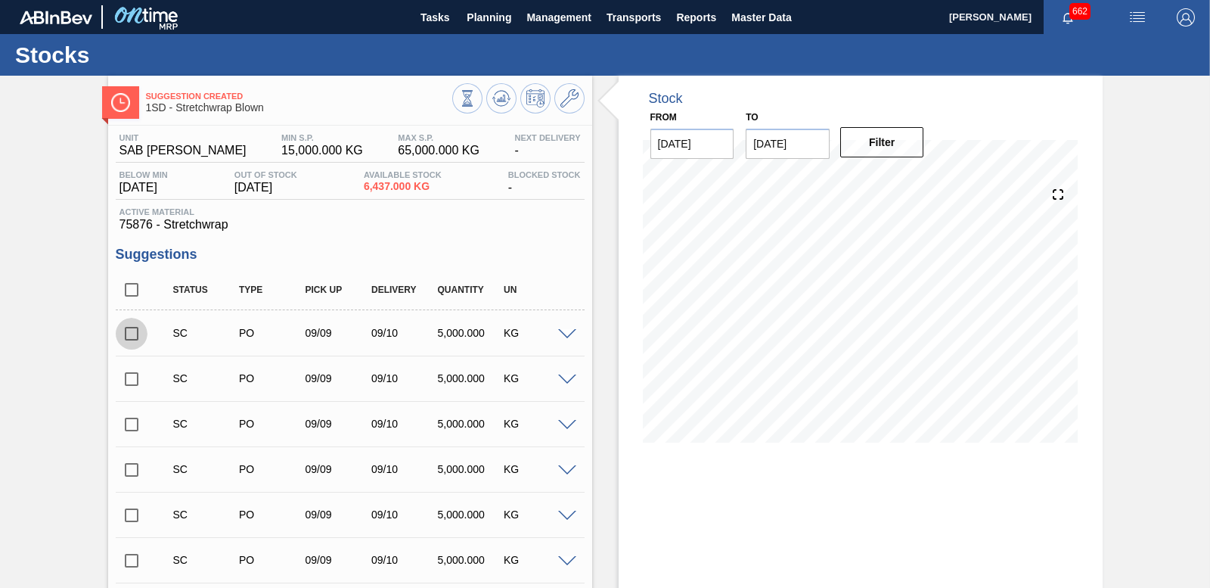 Image resolution: width=1210 pixels, height=588 pixels. What do you see at coordinates (470, 290) in the screenshot?
I see `div: Quantity` at bounding box center [470, 290].